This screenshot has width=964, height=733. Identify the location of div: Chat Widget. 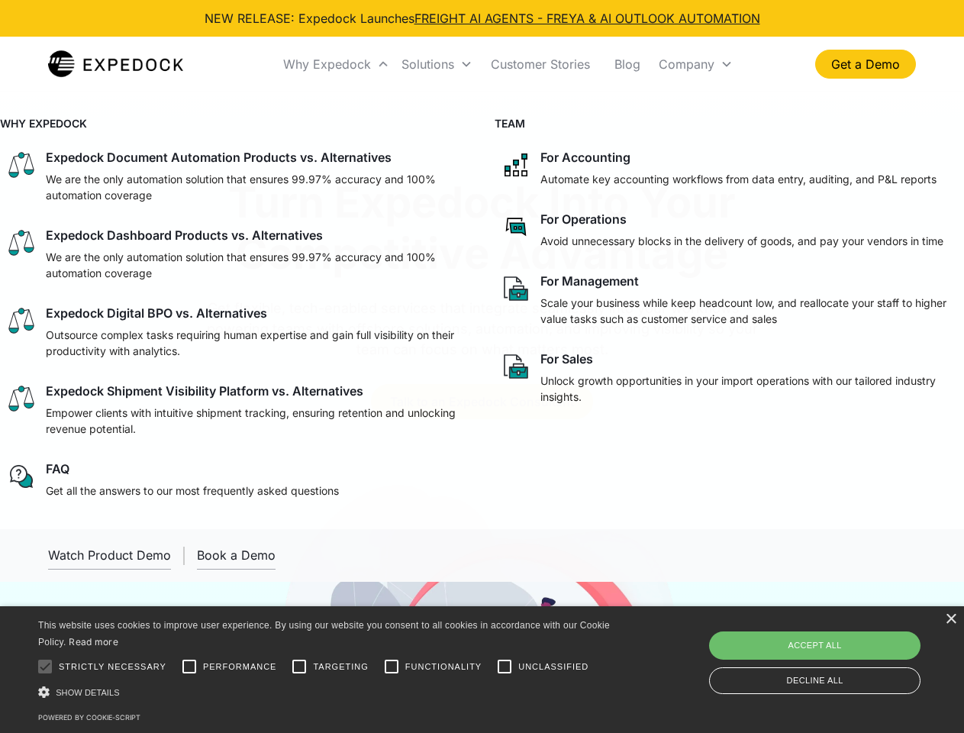
(836, 650).